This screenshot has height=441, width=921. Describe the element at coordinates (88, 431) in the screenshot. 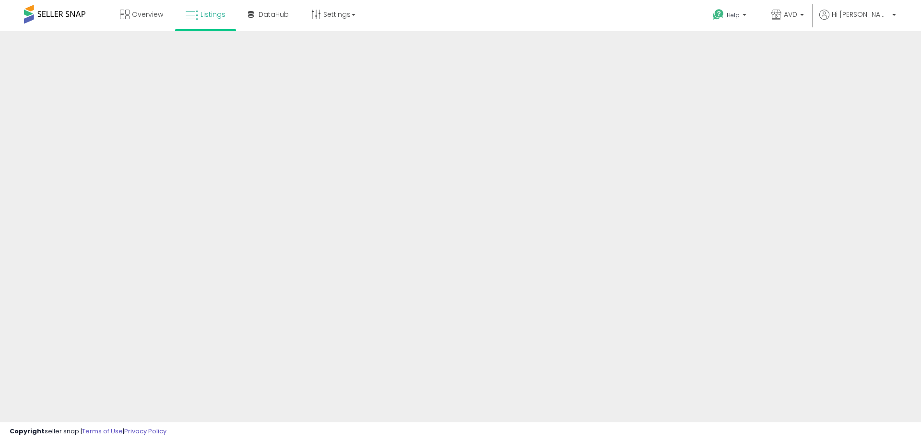

I see `div: seller snap | |` at that location.